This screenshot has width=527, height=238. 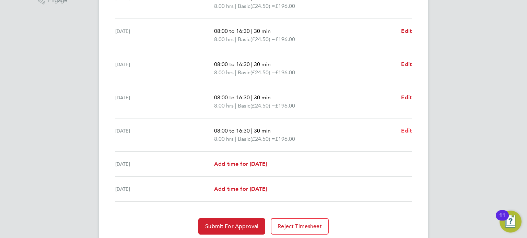 What do you see at coordinates (299, 227) in the screenshot?
I see `button: Reject Timesheet` at bounding box center [299, 227].